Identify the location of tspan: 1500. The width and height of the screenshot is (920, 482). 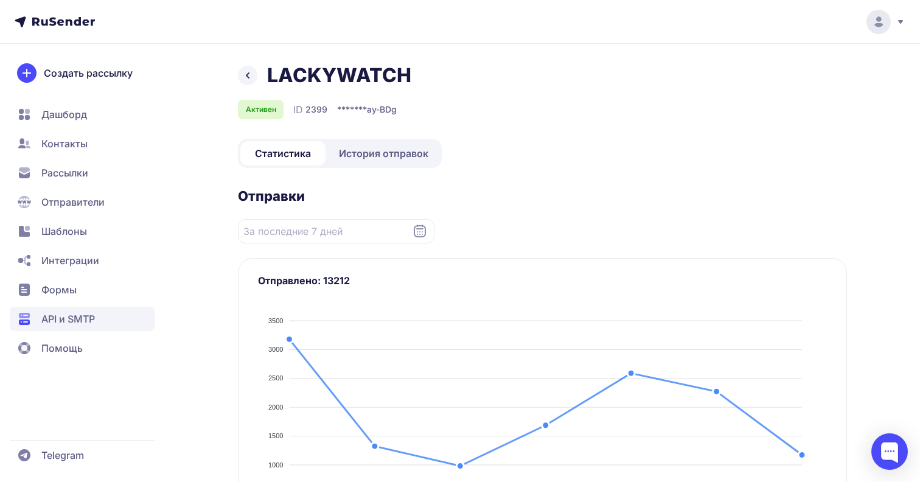
(276, 436).